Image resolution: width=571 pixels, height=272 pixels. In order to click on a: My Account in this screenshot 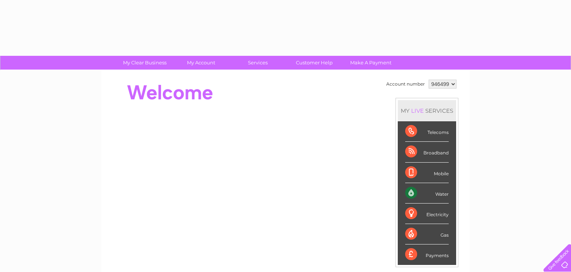, I will do `click(201, 62)`.